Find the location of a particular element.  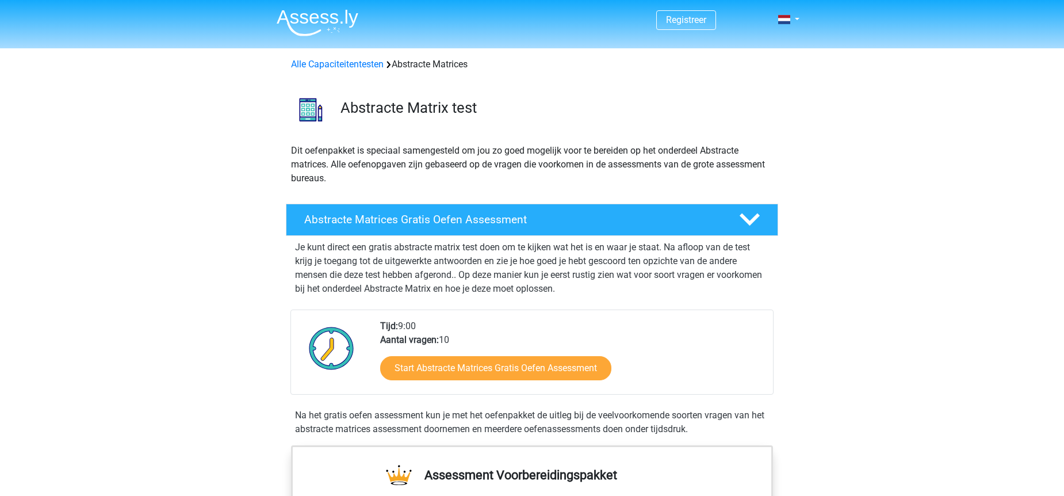

a: Start Abstracte Matrices Gratis Oefen Assessment is located at coordinates (496, 368).